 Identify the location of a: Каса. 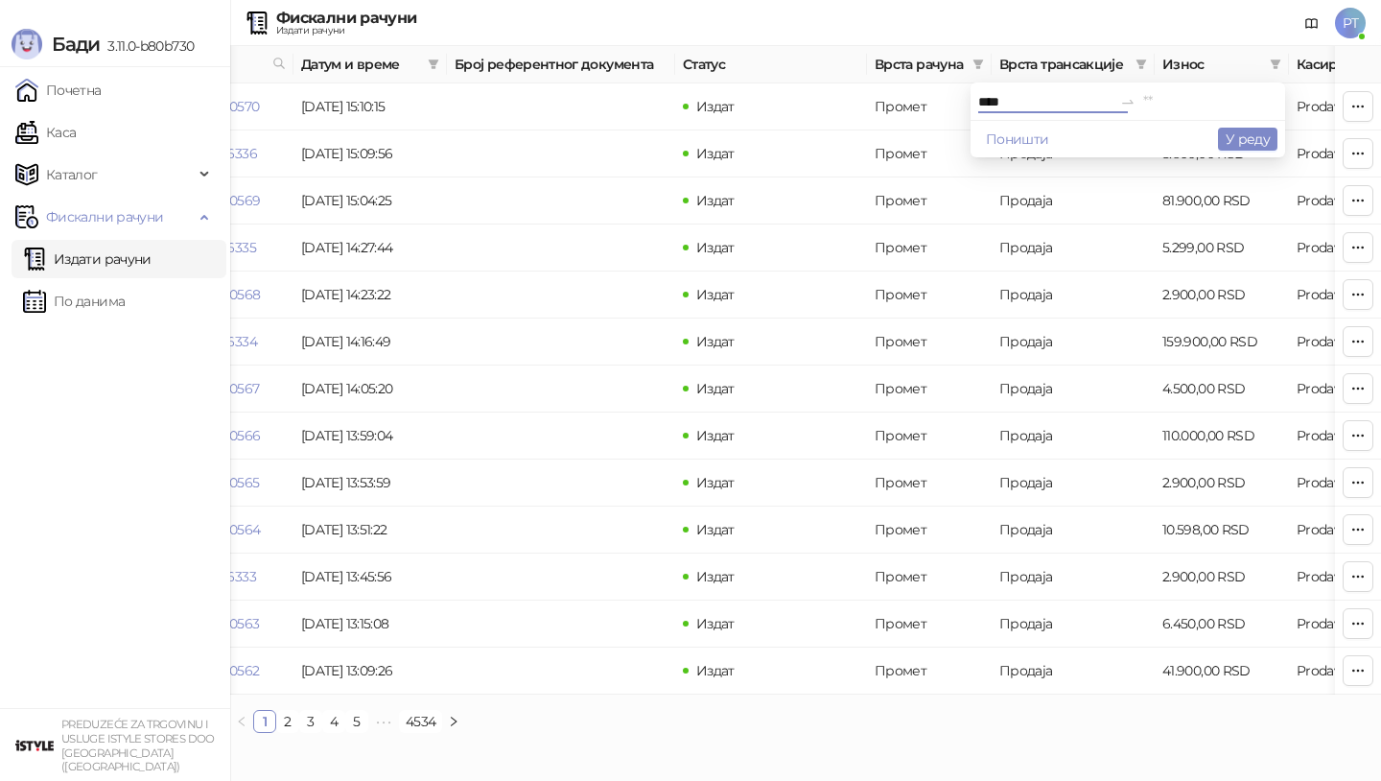
(45, 132).